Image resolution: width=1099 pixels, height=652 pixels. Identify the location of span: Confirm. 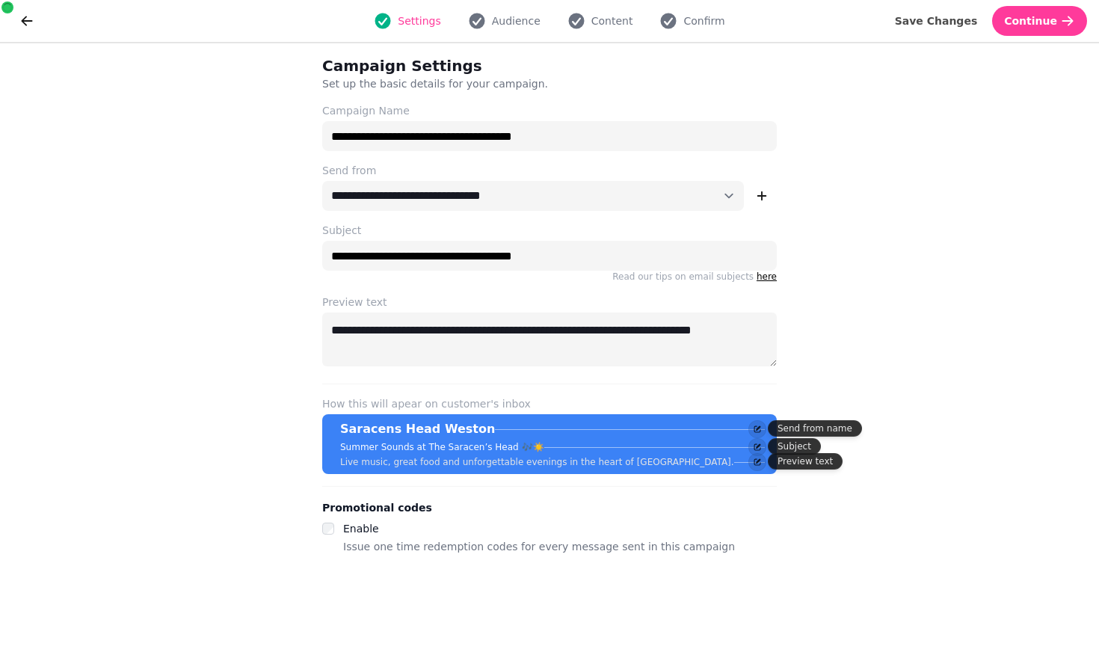
(703, 21).